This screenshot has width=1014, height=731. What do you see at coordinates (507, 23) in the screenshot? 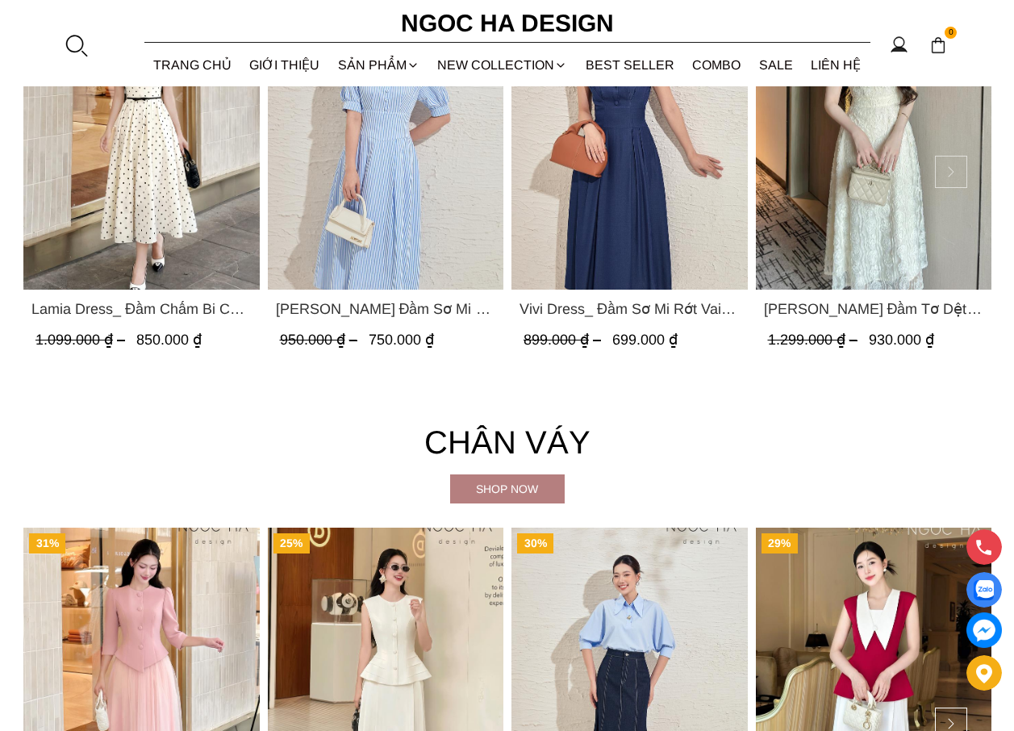
I see `a: Ngoc Ha Design` at bounding box center [507, 23].